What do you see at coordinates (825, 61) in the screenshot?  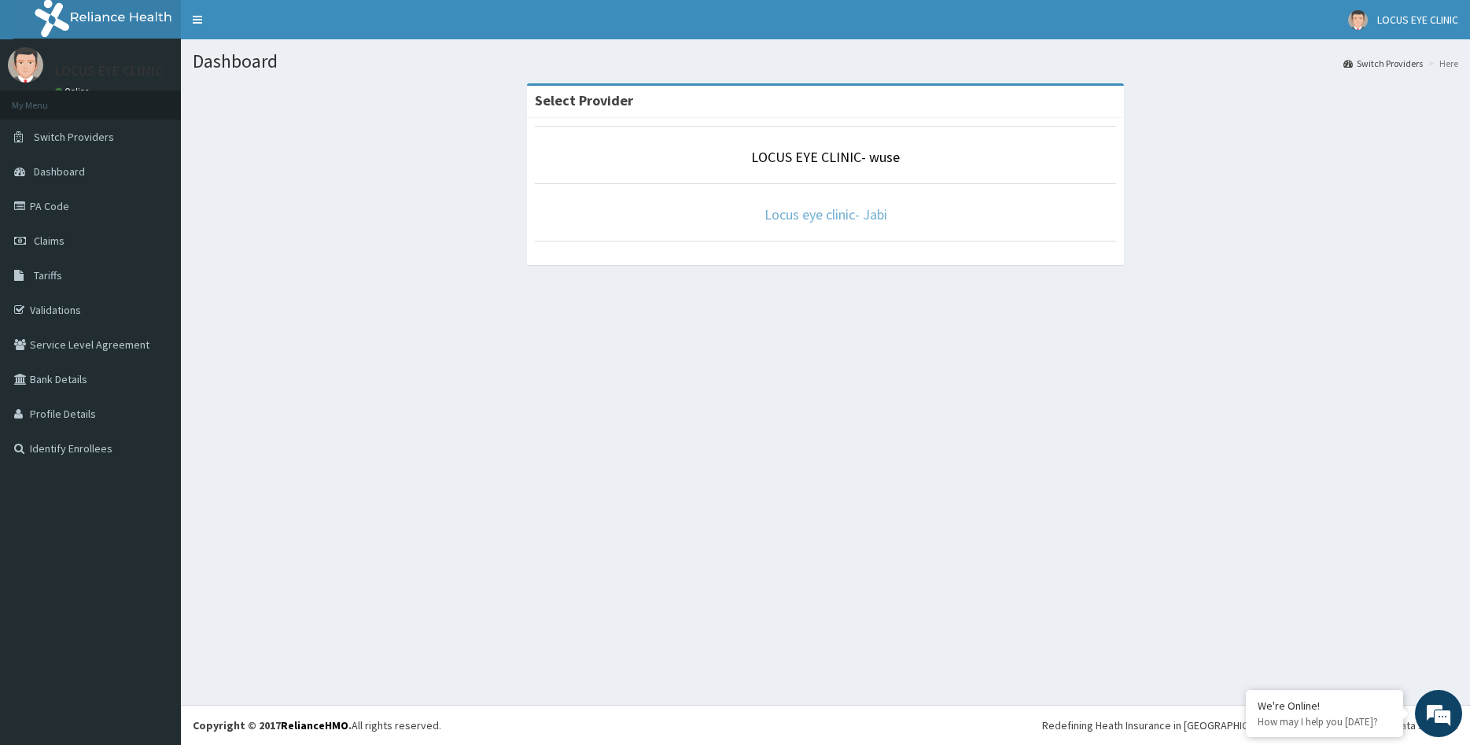 I see `h1: Dashboard` at bounding box center [825, 61].